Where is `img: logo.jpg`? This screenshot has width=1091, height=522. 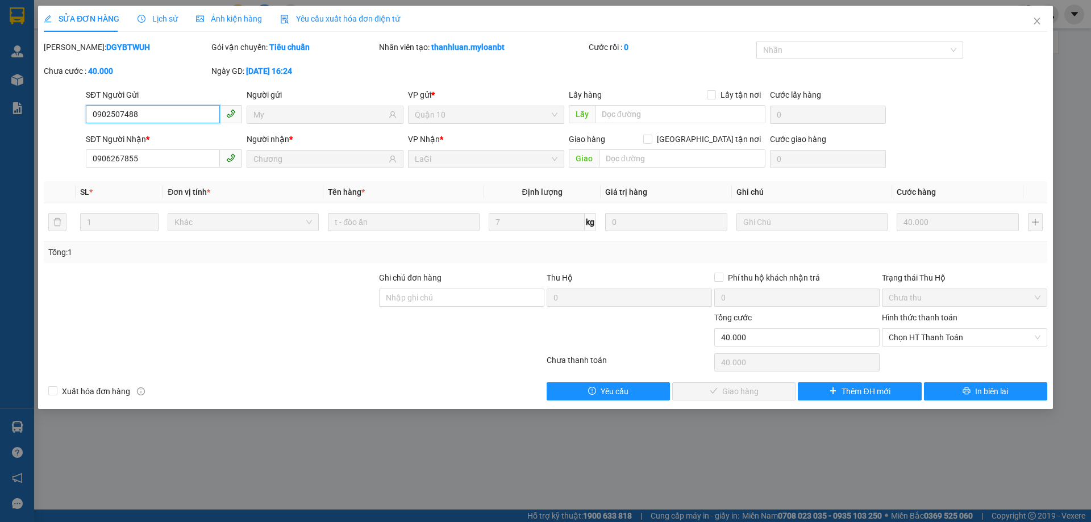 img: logo.jpg is located at coordinates (26, 26).